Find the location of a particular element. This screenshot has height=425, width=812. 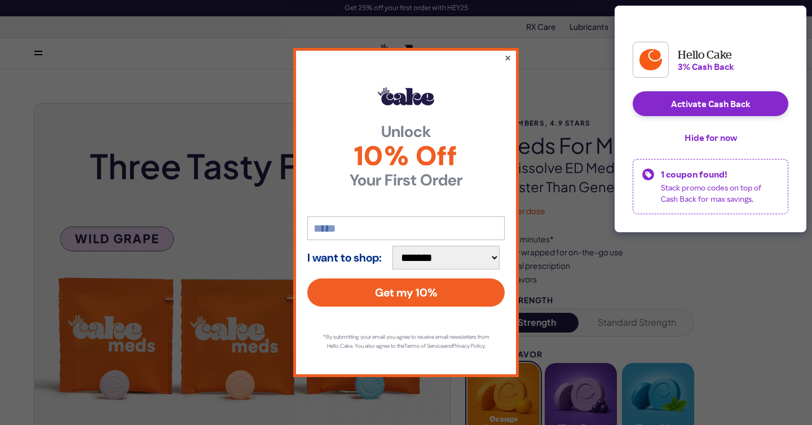

span: 10% Off is located at coordinates (406, 156).